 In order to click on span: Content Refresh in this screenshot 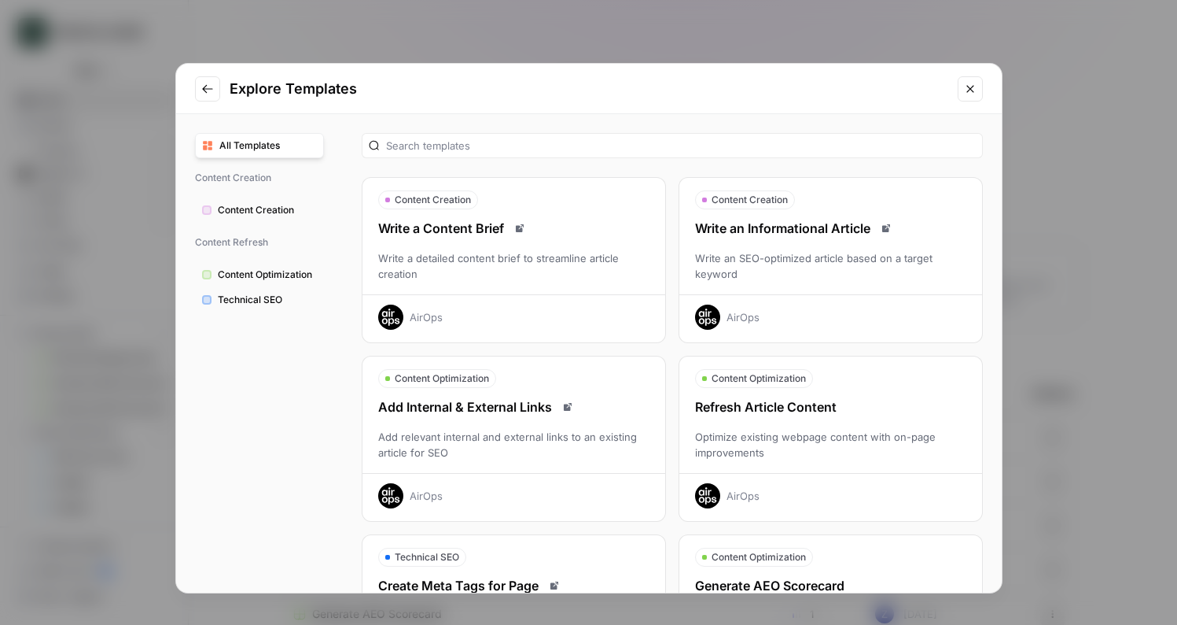, I will do `click(260, 242)`.